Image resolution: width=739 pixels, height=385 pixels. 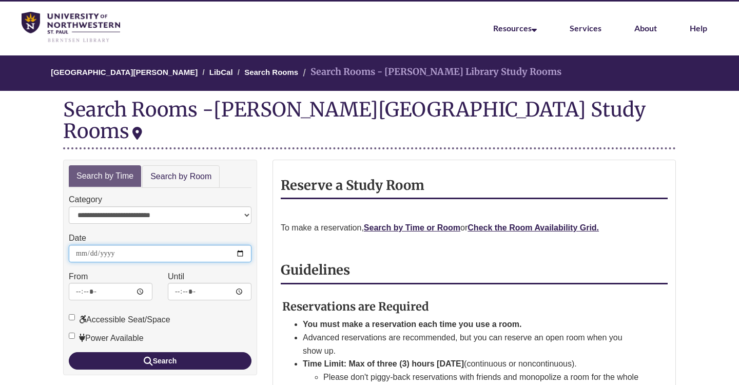 I want to click on label: Until, so click(x=176, y=277).